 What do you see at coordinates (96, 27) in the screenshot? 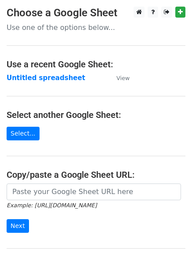
I see `p: Use one of the options below...` at bounding box center [96, 27].